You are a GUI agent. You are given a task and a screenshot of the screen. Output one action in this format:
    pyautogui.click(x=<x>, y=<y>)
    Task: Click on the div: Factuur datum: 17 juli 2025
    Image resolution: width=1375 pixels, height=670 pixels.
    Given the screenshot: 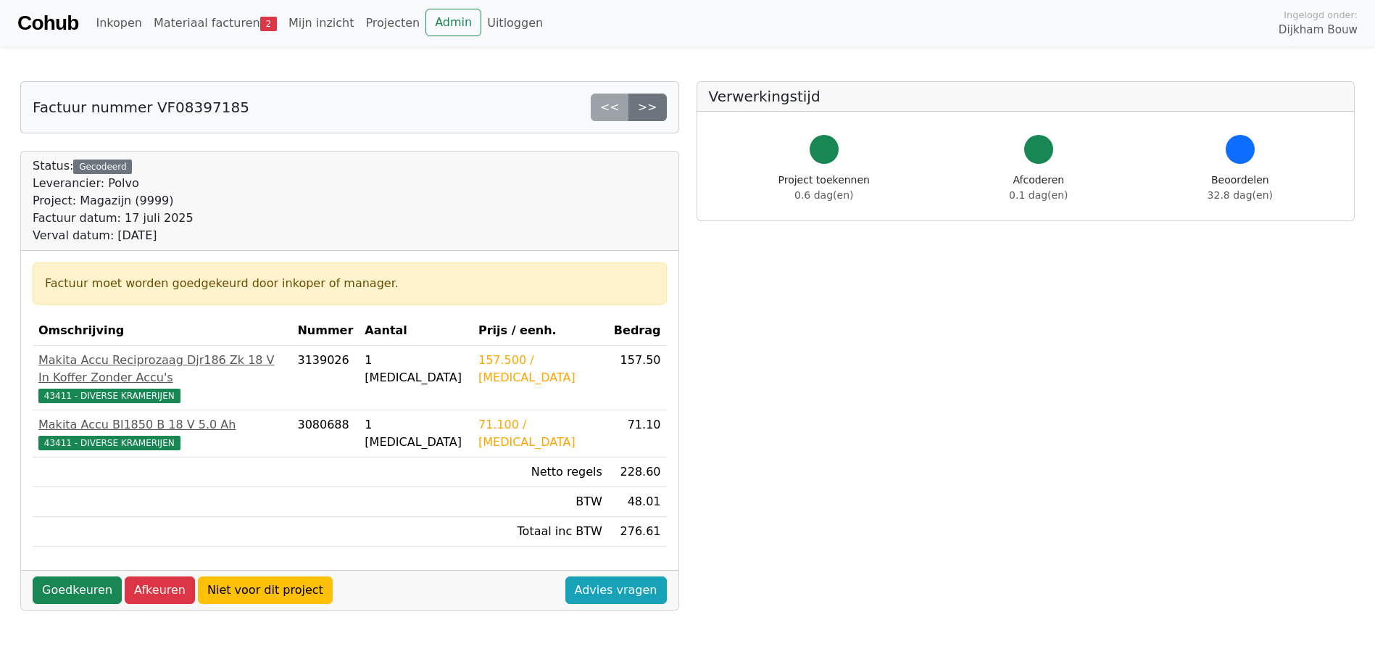 What is the action you would take?
    pyautogui.click(x=113, y=218)
    